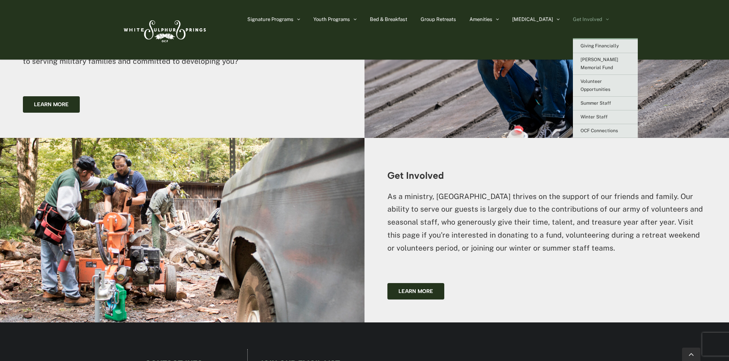 Image resolution: width=729 pixels, height=361 pixels. What do you see at coordinates (606, 131) in the screenshot?
I see `a: OCF Connections` at bounding box center [606, 131].